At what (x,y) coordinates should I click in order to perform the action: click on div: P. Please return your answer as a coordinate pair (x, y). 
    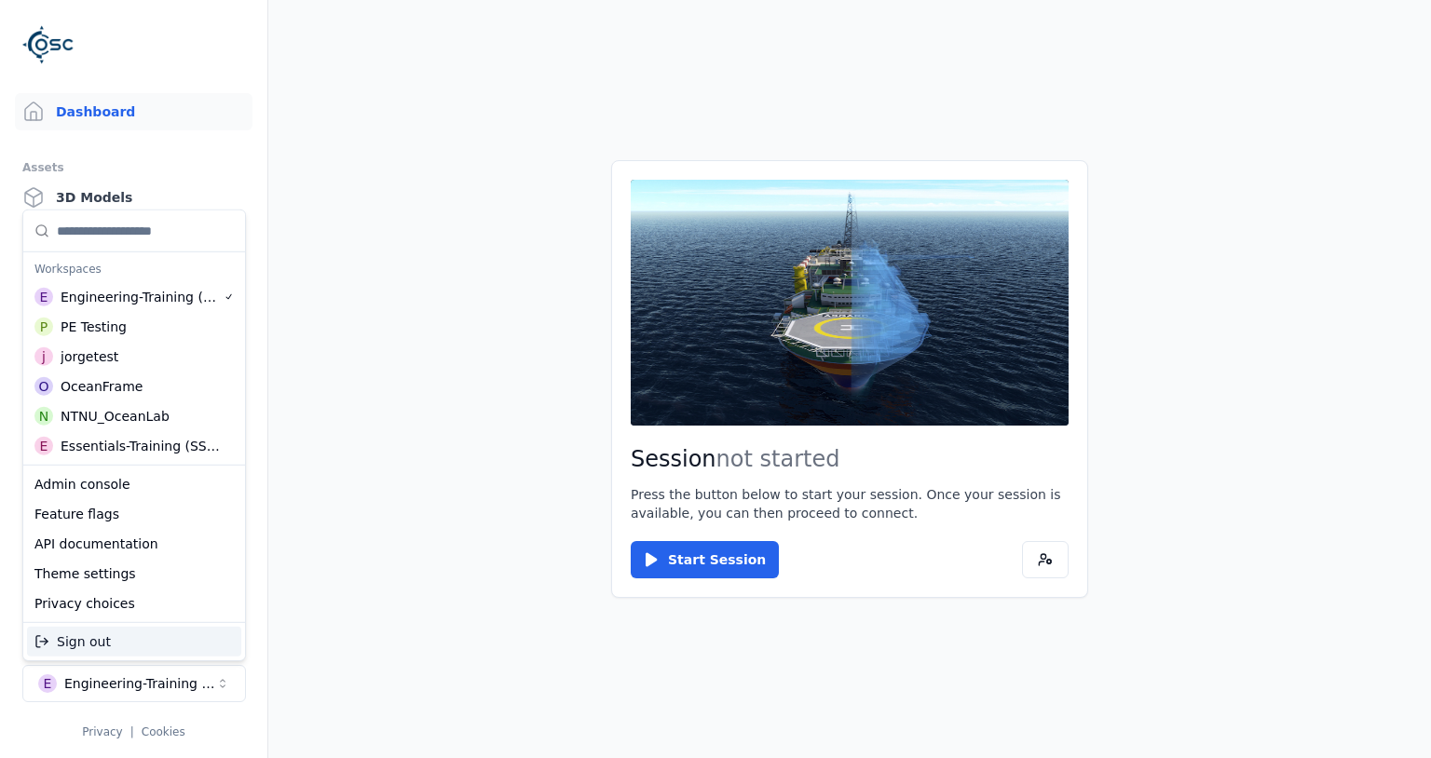
    Looking at the image, I should click on (44, 327).